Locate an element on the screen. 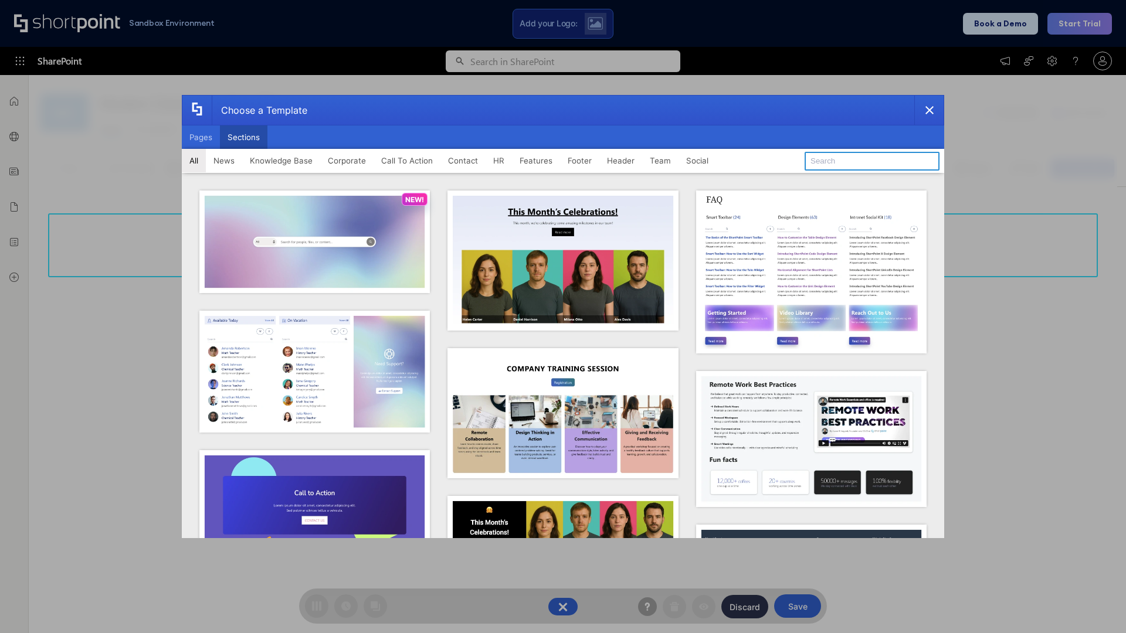  button: Sections is located at coordinates (243, 137).